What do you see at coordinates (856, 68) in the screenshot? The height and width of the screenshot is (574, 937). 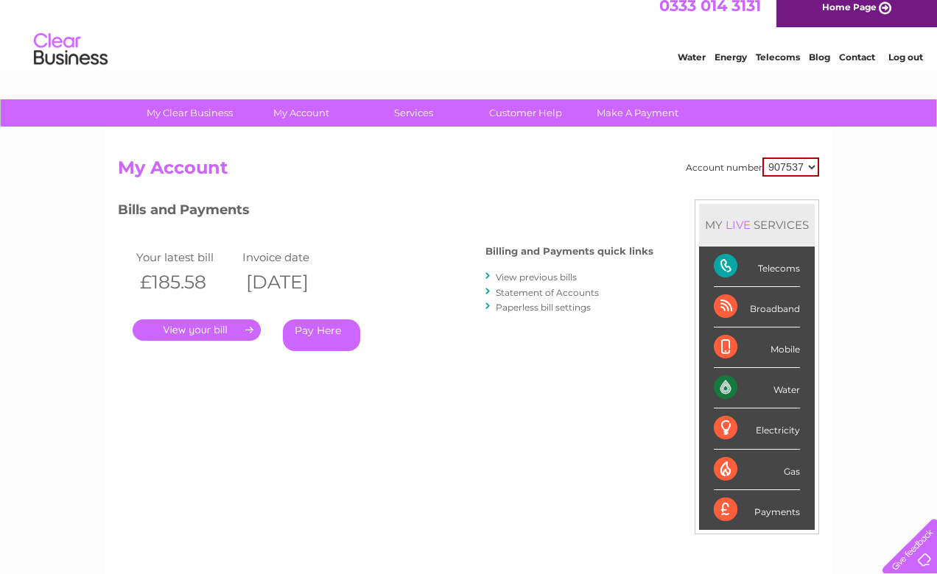 I see `a: Contact` at bounding box center [856, 68].